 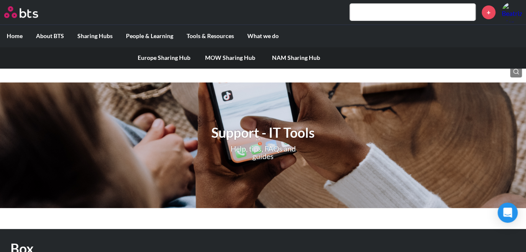 I want to click on label: People & Learning, so click(x=149, y=36).